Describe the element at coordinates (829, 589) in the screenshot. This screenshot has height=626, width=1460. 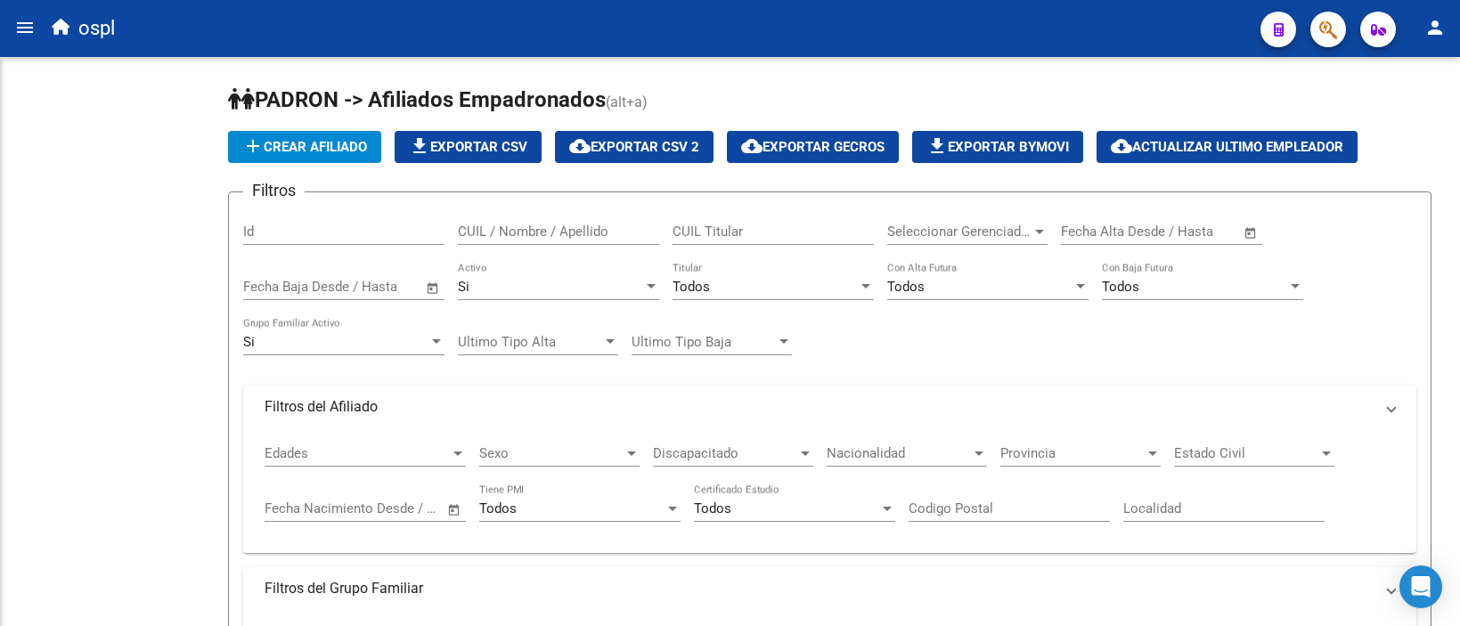
I see `mat-expansion-panel-header: Filtros del Grupo Familiar` at that location.